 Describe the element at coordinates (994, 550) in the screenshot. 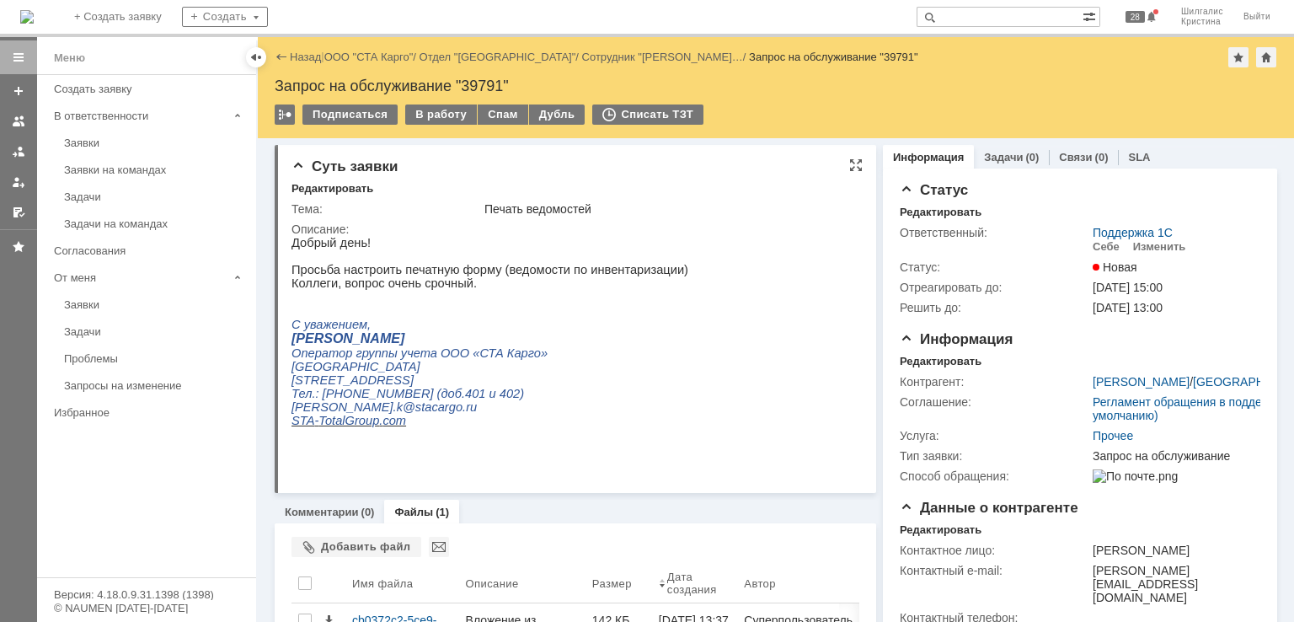

I see `div: Контактное лицо:` at that location.